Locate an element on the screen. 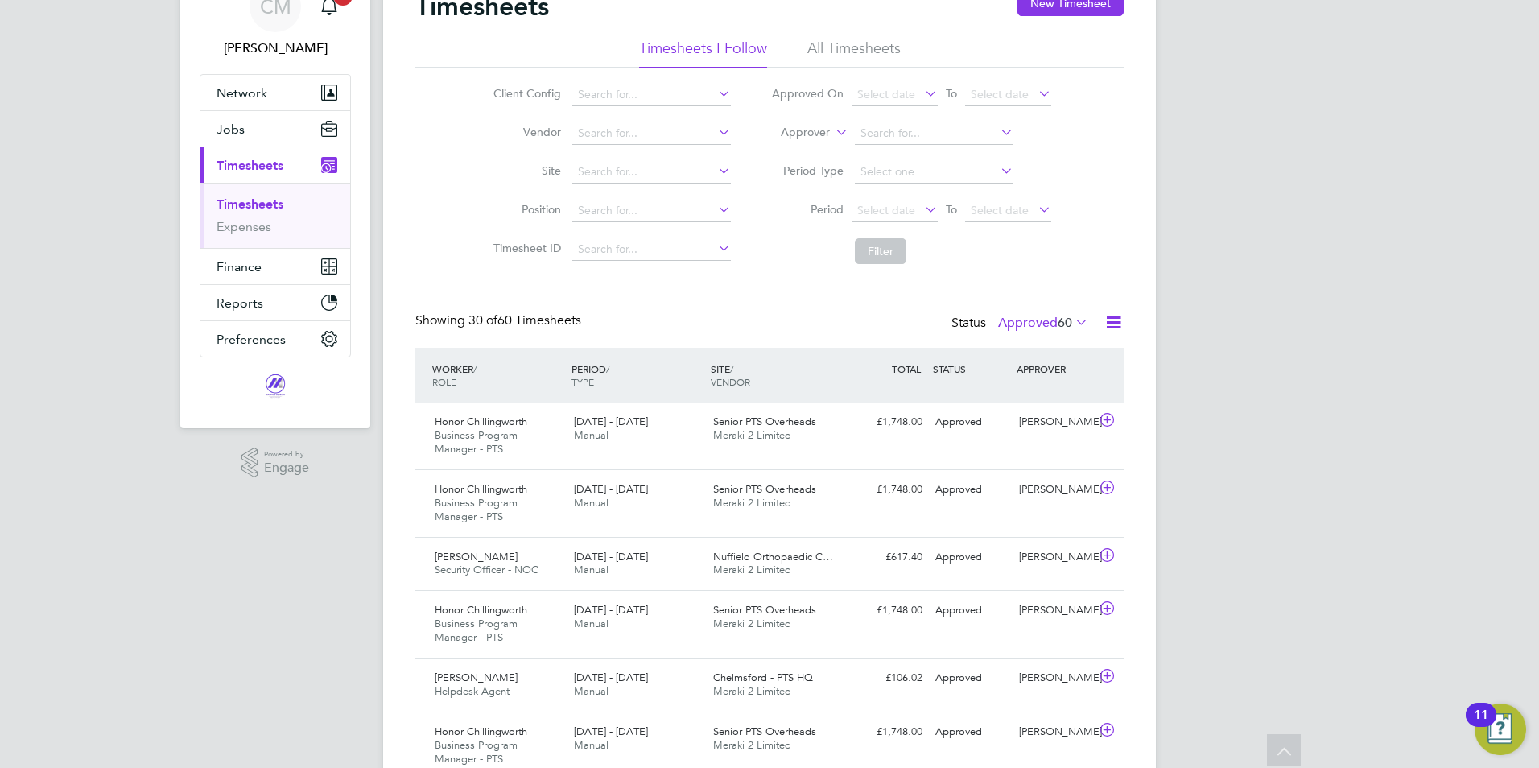  span: TOTAL is located at coordinates (906, 369).